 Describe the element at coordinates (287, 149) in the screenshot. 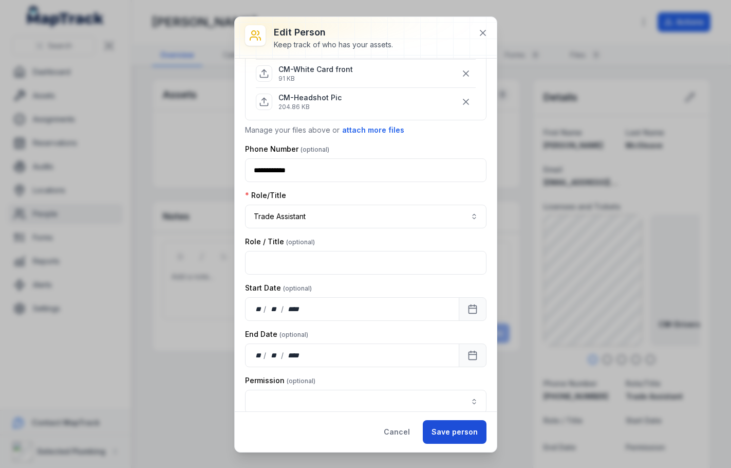

I see `label: Phone Number` at that location.